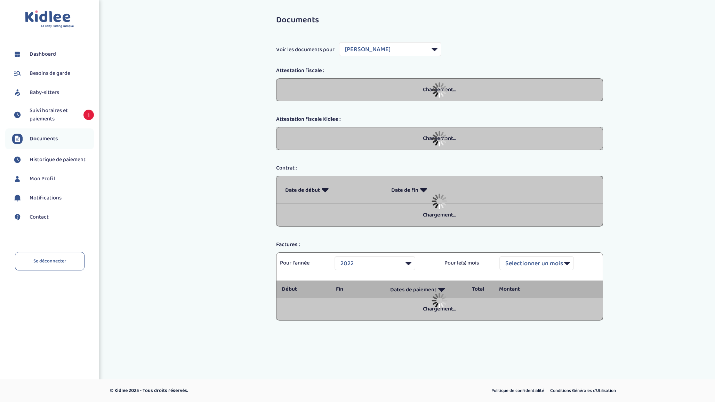 The height and width of the screenshot is (402, 715). What do you see at coordinates (53, 198) in the screenshot?
I see `a: Notifications` at bounding box center [53, 198].